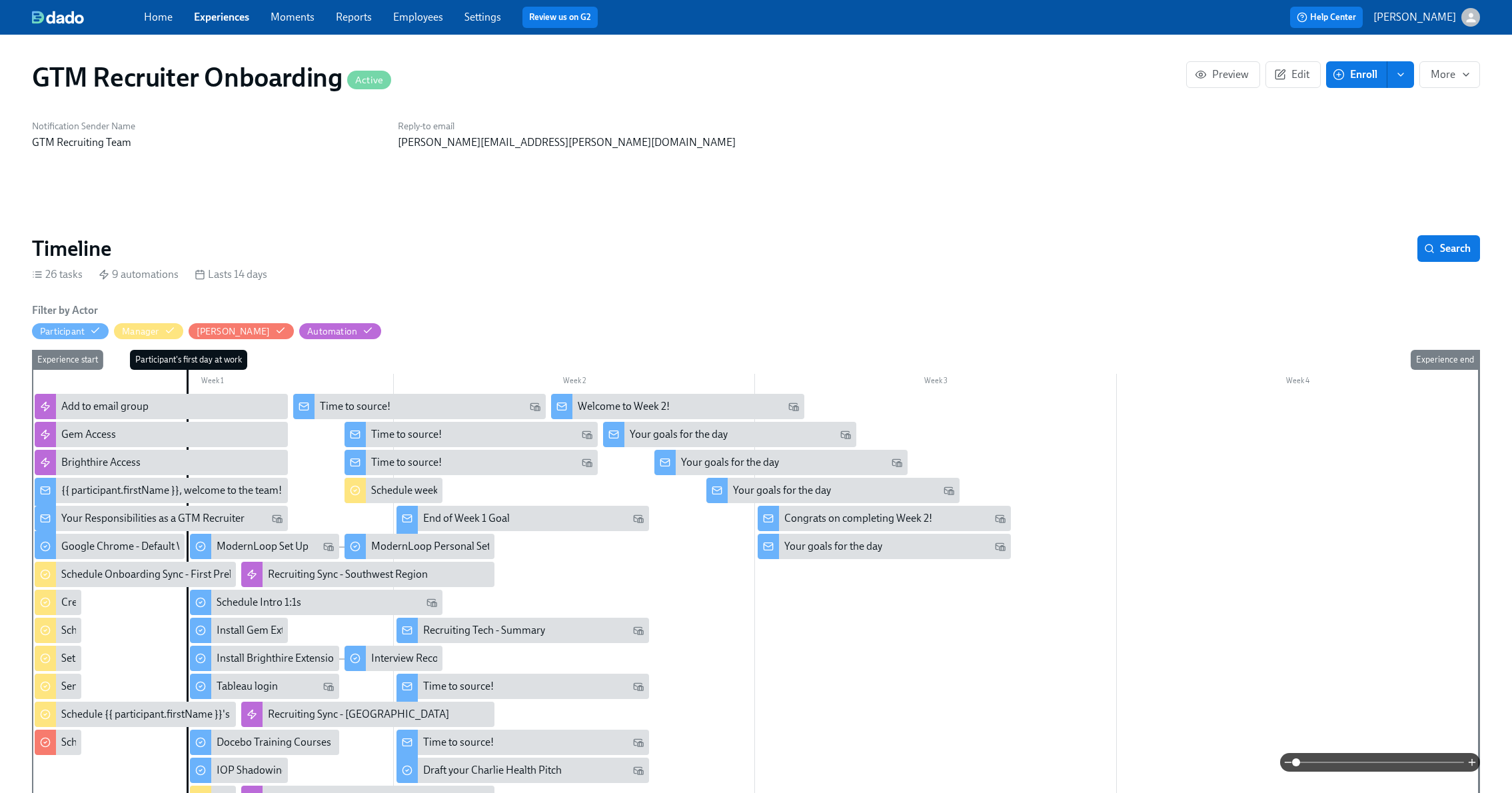  Describe the element at coordinates (1293, 75) in the screenshot. I see `span: Edit` at that location.